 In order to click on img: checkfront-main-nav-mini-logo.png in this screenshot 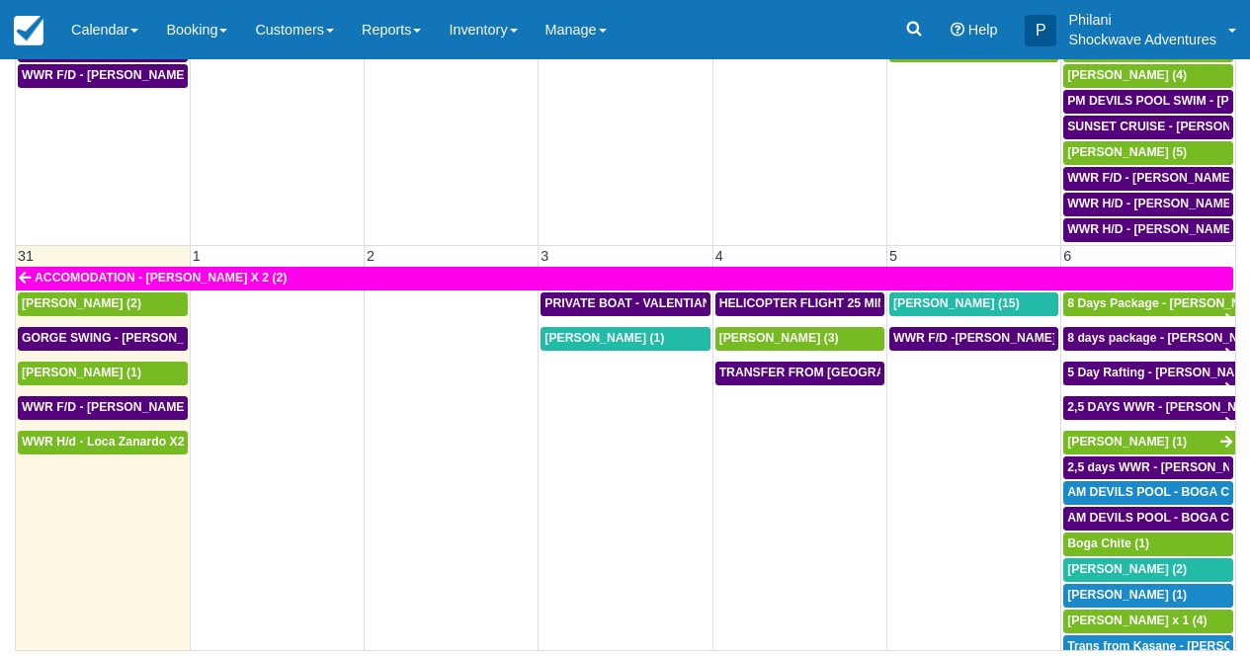, I will do `click(29, 31)`.